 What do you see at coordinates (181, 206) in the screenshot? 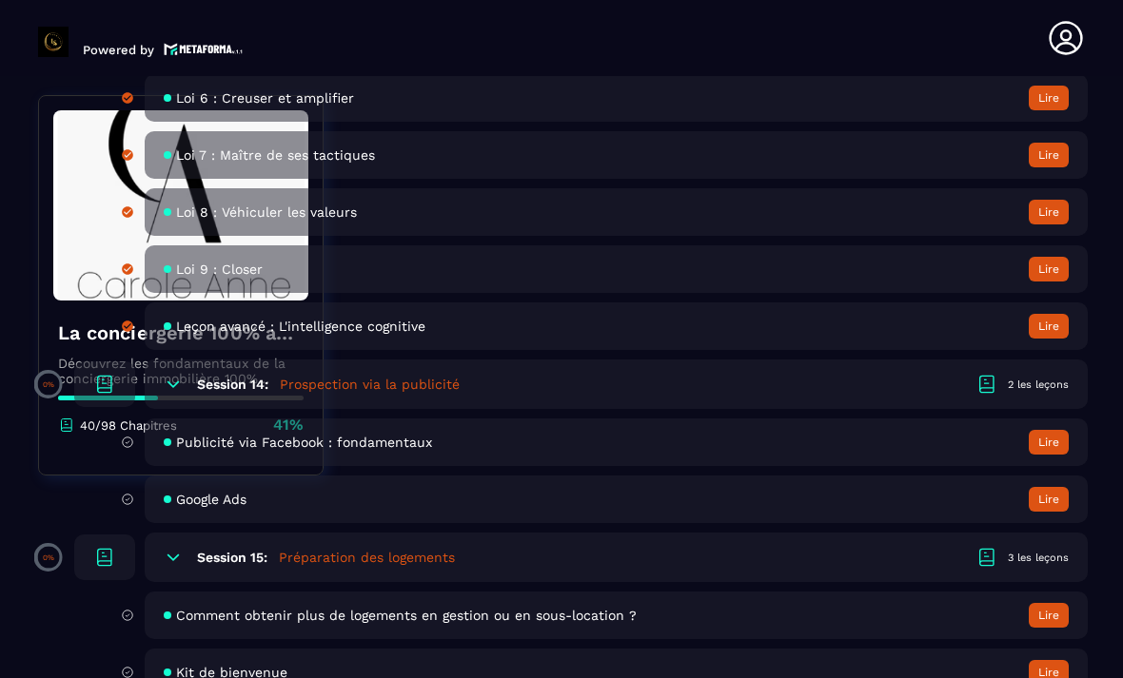
I see `img: banner` at bounding box center [181, 206].